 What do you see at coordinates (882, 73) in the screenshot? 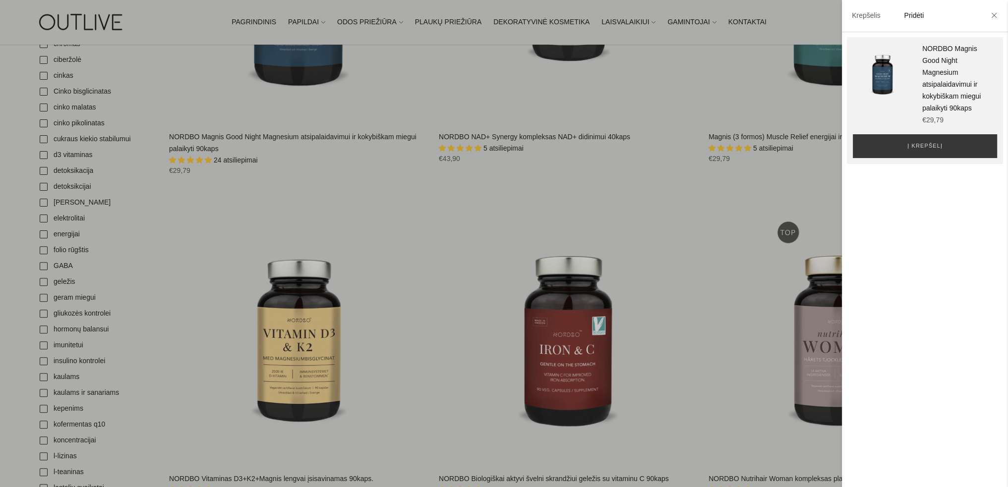
I see `img: NORDBO Magnis Good Night Magnesium atsipalaidavimui ir kokybiškam miegui palaikyti 90kaps` at bounding box center [882, 73].